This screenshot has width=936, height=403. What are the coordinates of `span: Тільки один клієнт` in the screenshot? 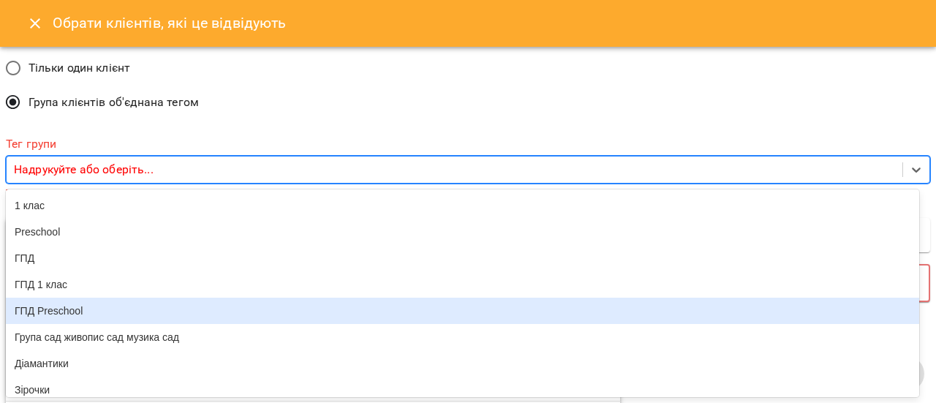 It's located at (80, 68).